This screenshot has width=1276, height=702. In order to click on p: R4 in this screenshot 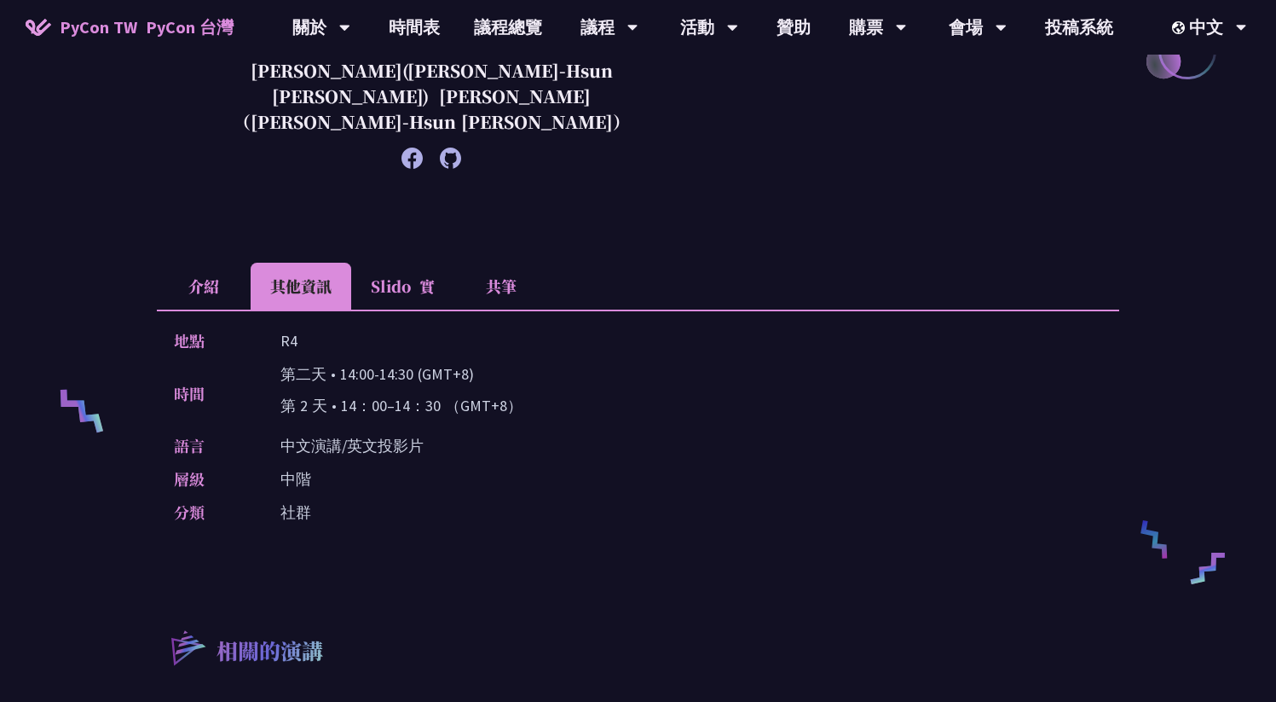, I will do `click(289, 340)`.